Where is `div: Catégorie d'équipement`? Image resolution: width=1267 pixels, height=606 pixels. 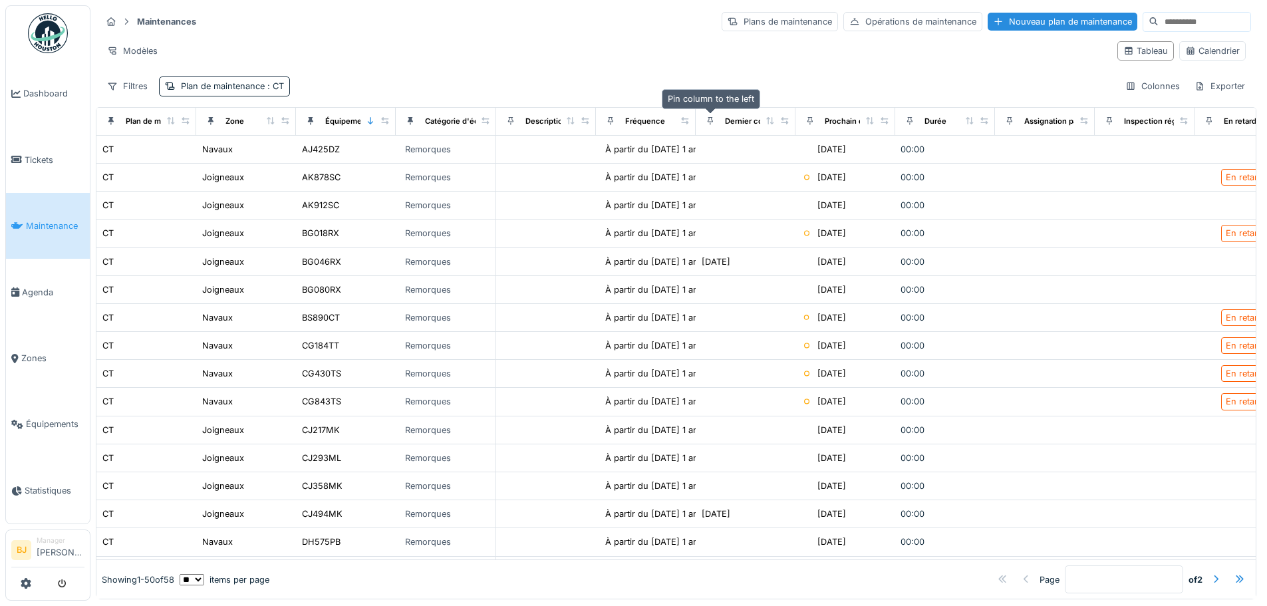 div: Catégorie d'équipement is located at coordinates (469, 121).